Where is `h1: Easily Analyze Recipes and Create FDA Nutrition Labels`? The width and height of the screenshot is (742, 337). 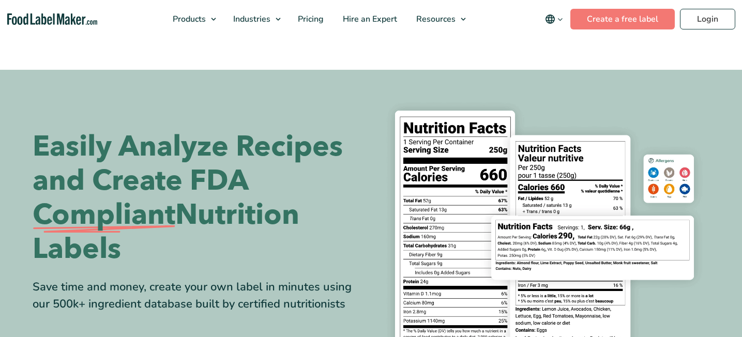
h1: Easily Analyze Recipes and Create FDA Nutrition Labels is located at coordinates (198, 198).